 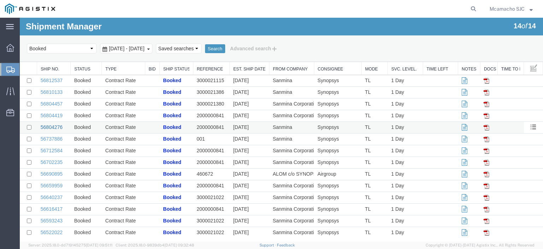 I want to click on a: 56810133, so click(x=32, y=74).